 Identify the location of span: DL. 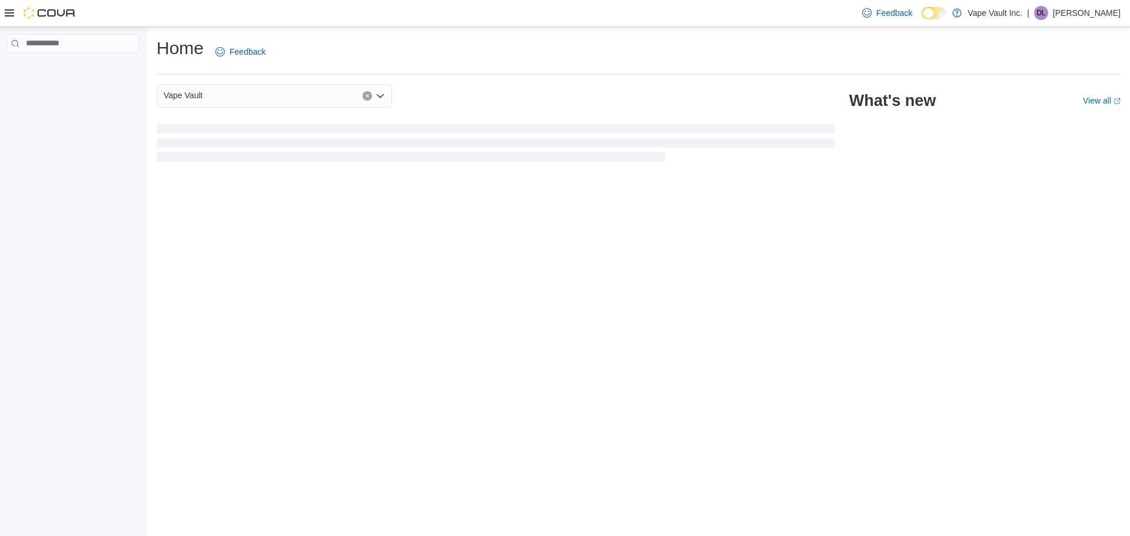
(1041, 13).